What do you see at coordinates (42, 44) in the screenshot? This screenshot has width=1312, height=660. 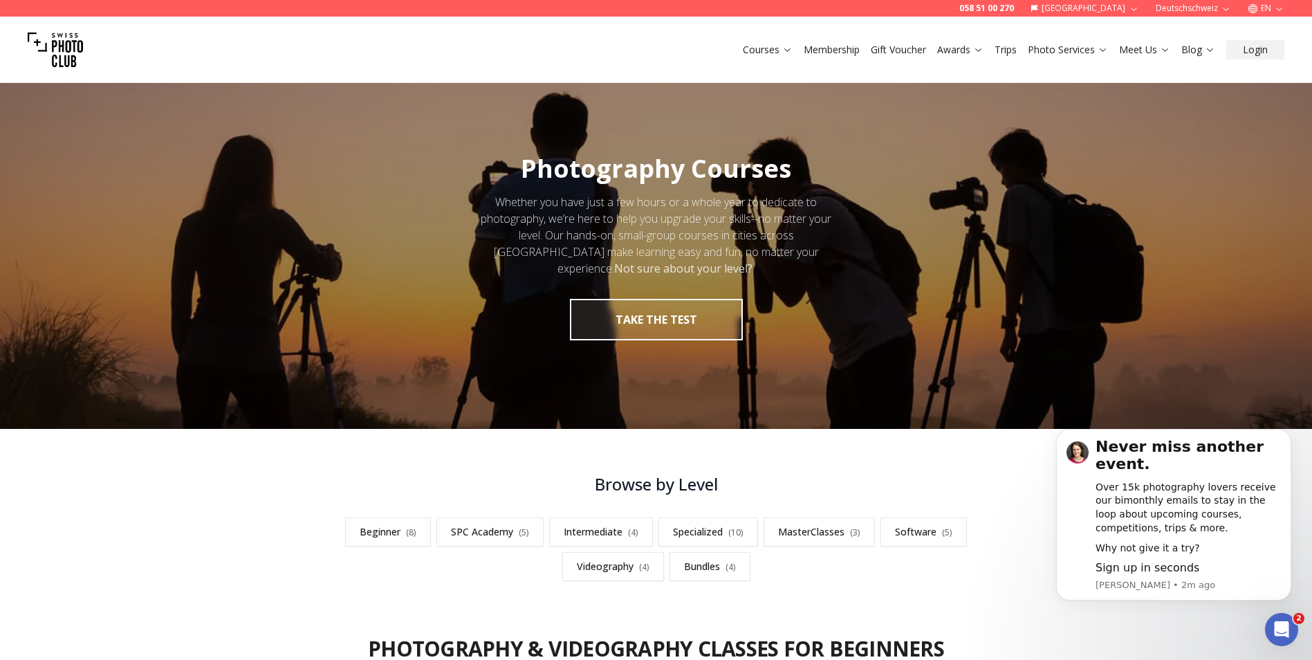 I see `img: Profile image for Joan` at bounding box center [42, 44].